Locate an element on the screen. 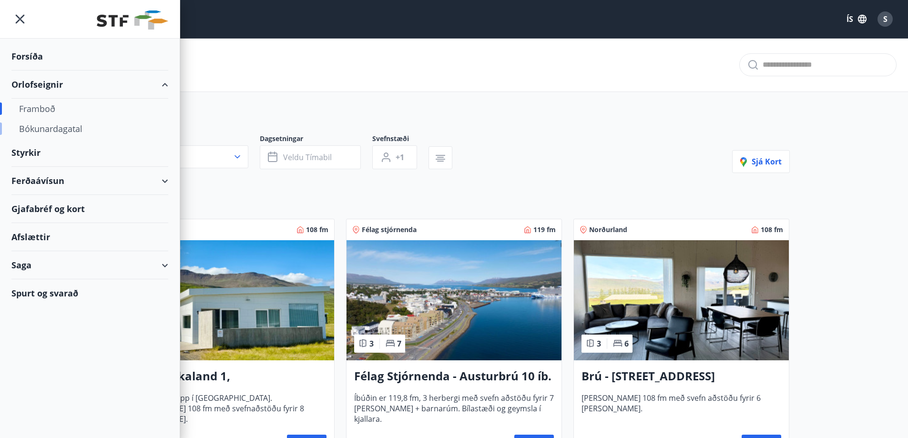  div: Bókunardagatal is located at coordinates (90, 129).